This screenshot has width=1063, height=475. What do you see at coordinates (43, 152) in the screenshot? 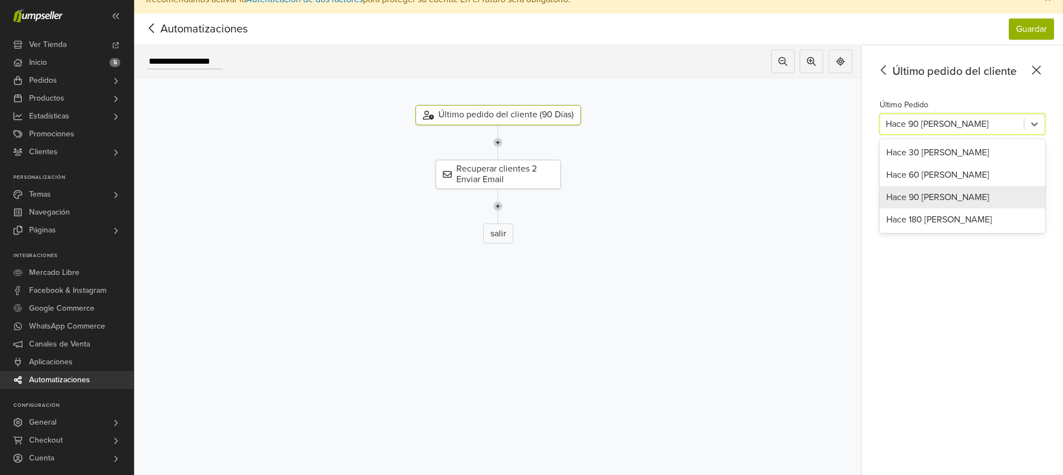
I see `span: Clientes` at bounding box center [43, 152].